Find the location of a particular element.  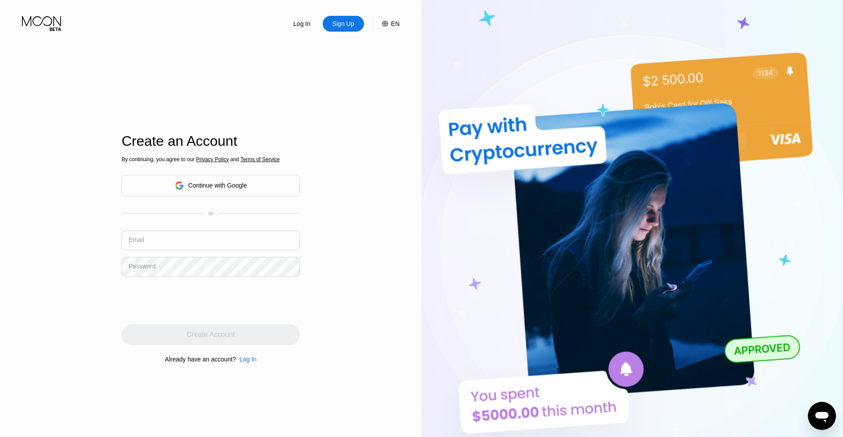

div: Password is located at coordinates (142, 266).